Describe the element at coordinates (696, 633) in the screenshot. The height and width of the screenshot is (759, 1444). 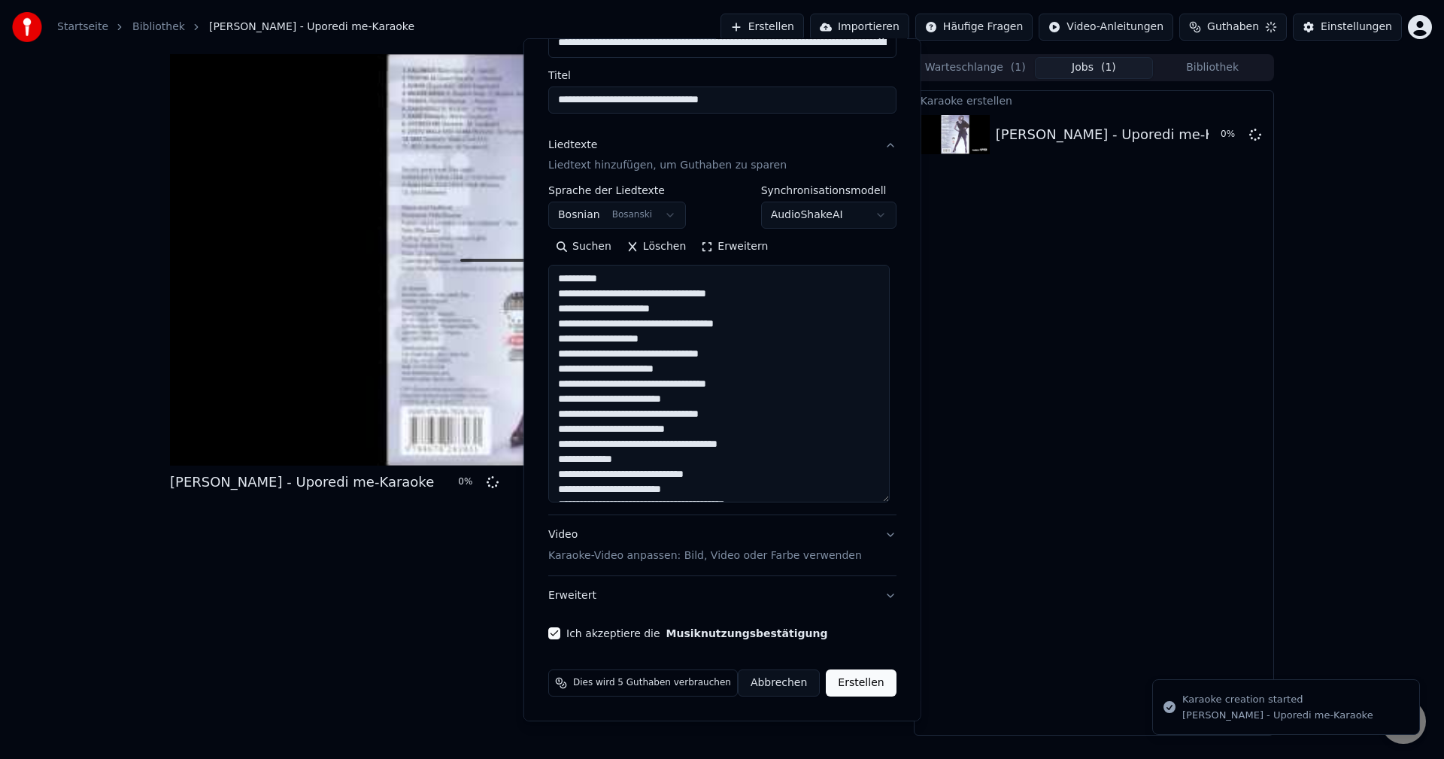
I see `label: Ich akzeptiere die` at that location.